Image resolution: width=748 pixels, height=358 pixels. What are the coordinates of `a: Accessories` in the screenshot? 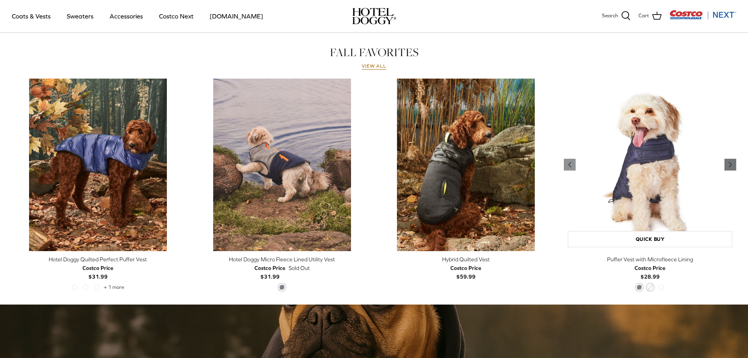 It's located at (126, 16).